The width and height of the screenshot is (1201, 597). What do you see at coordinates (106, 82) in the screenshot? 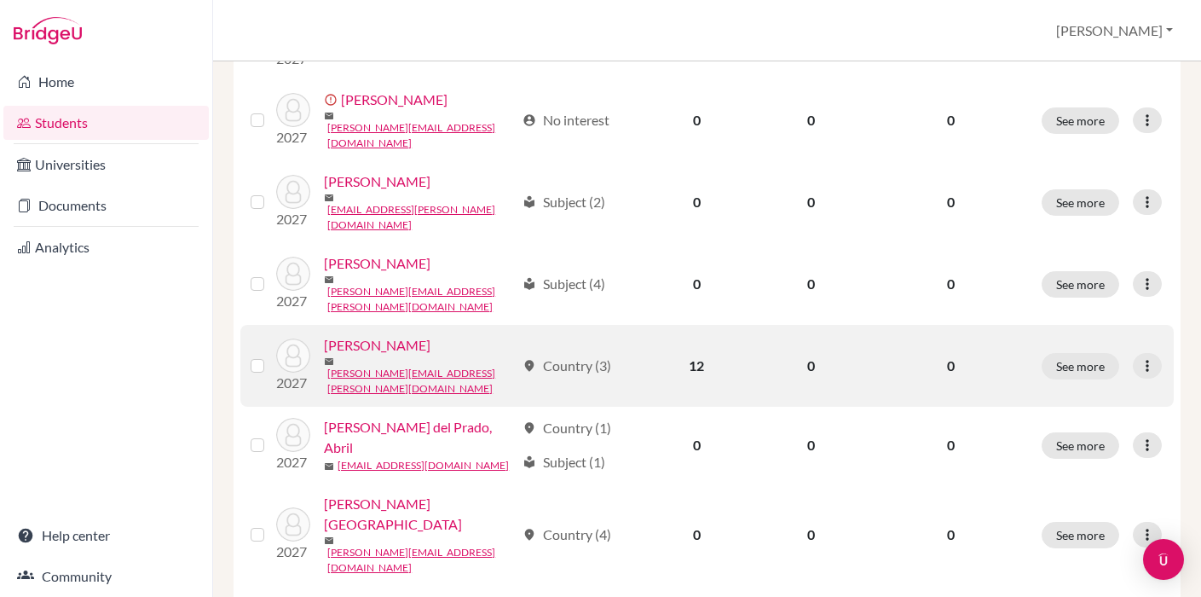
I see `a: Home` at bounding box center [106, 82].